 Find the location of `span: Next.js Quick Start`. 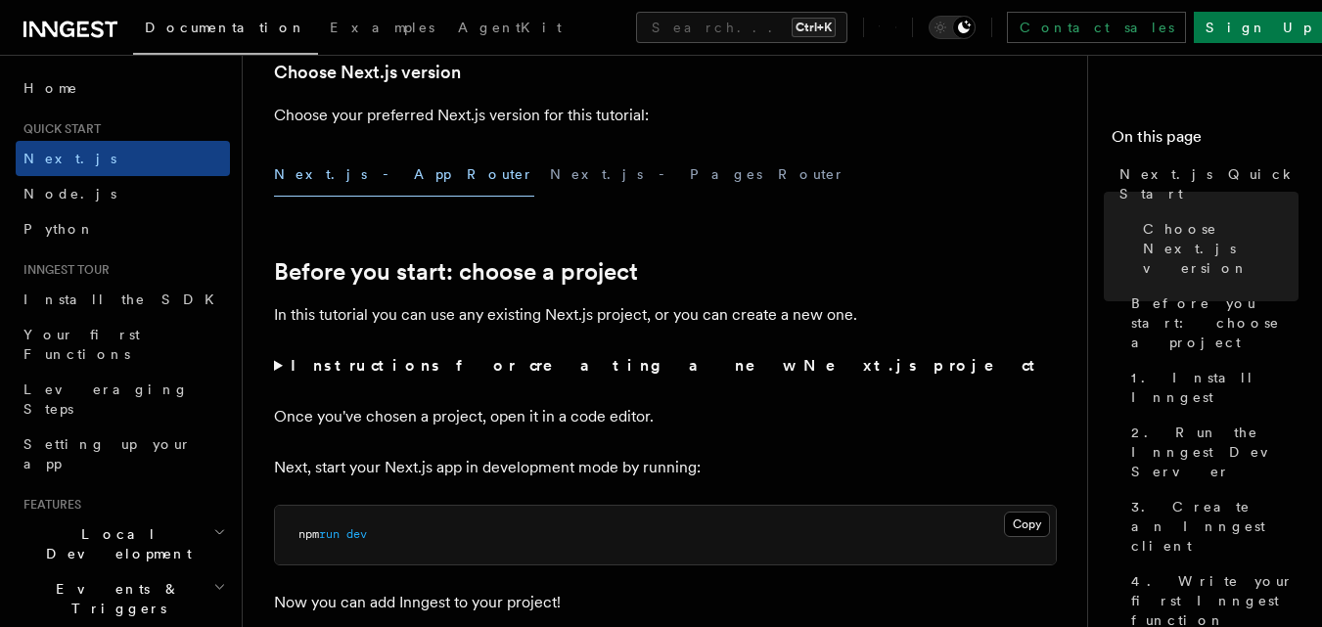

span: Next.js Quick Start is located at coordinates (1209, 184).